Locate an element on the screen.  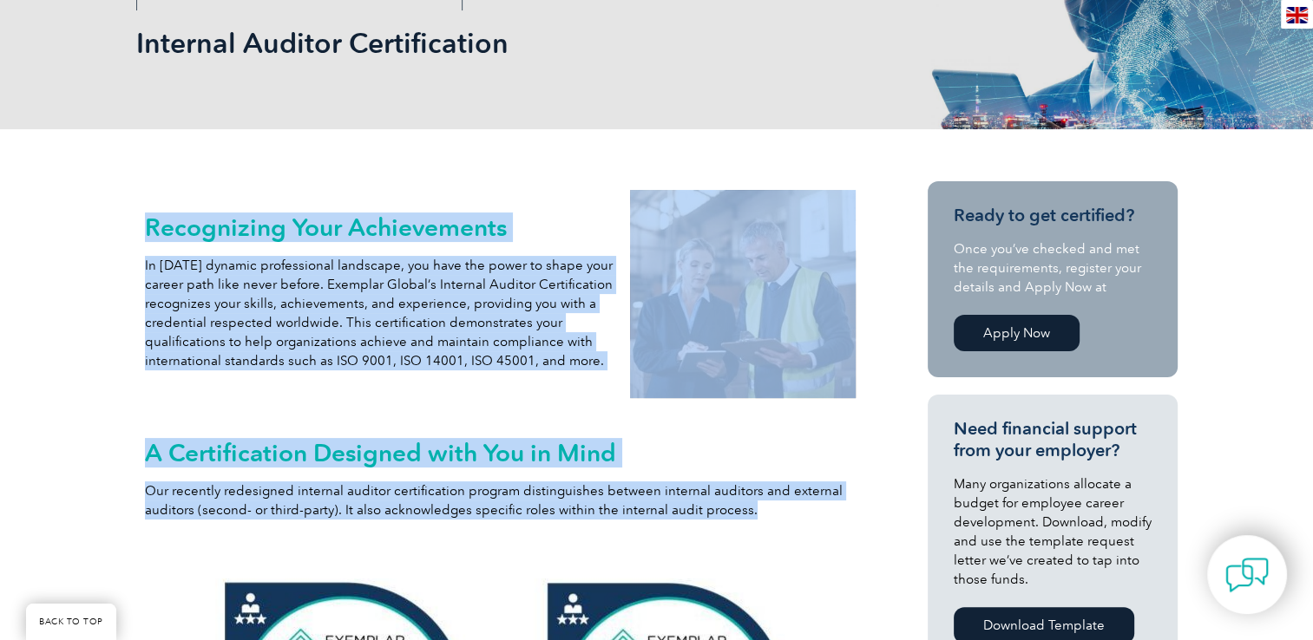
p: Many organizations allocate a budget for employee career development. Download, modify and use th... is located at coordinates (1053, 532).